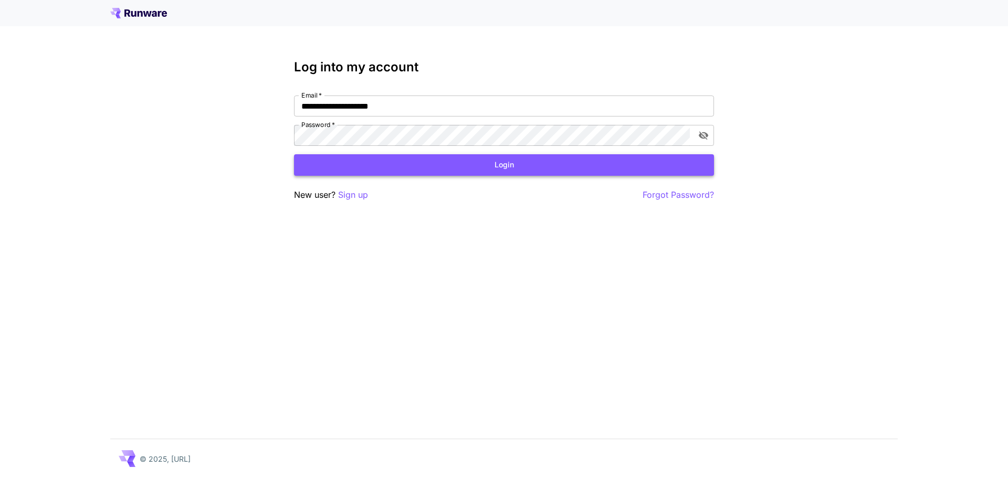 The image size is (1008, 478). What do you see at coordinates (504, 67) in the screenshot?
I see `h3: Log into my account` at bounding box center [504, 67].